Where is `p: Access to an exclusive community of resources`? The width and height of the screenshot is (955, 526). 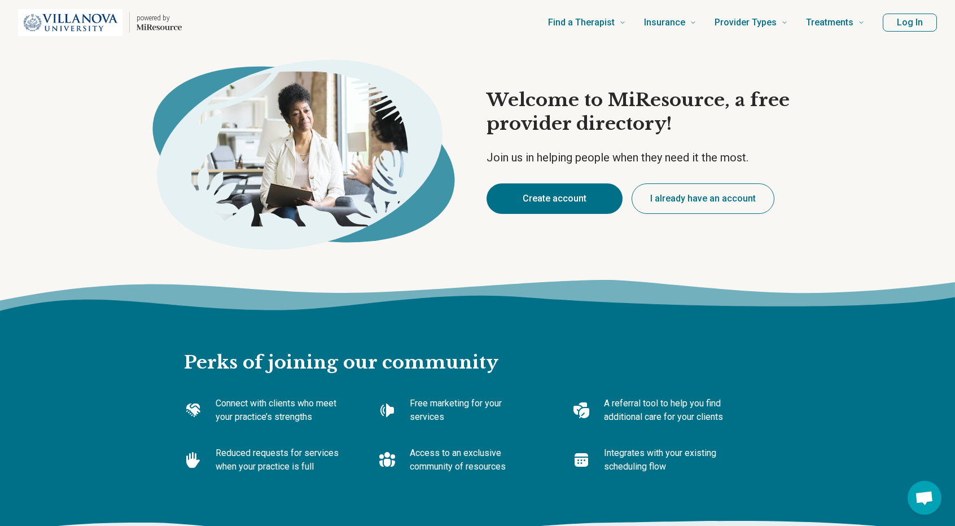
p: Access to an exclusive community of resources is located at coordinates (473, 460).